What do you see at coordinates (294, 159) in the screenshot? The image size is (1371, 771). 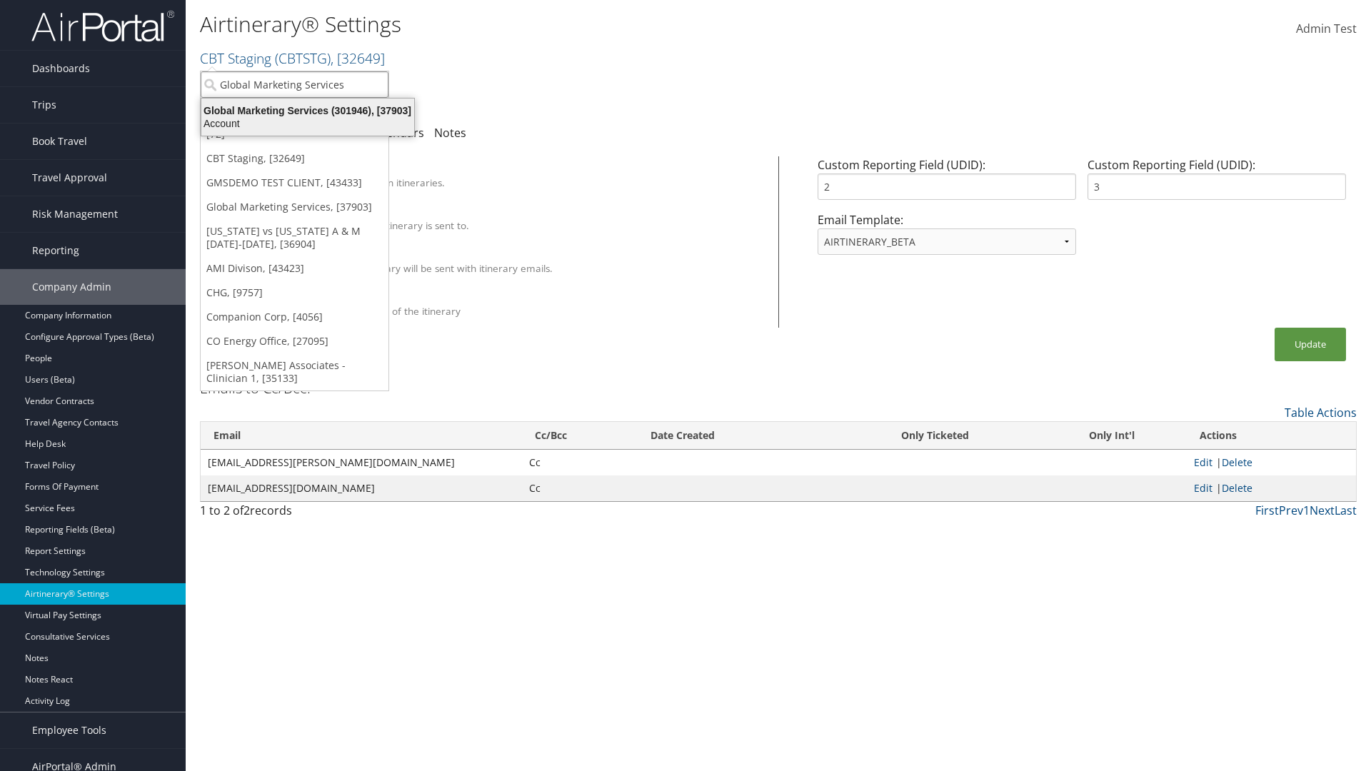 I see `a: CBT Staging, [32649]` at bounding box center [294, 159].